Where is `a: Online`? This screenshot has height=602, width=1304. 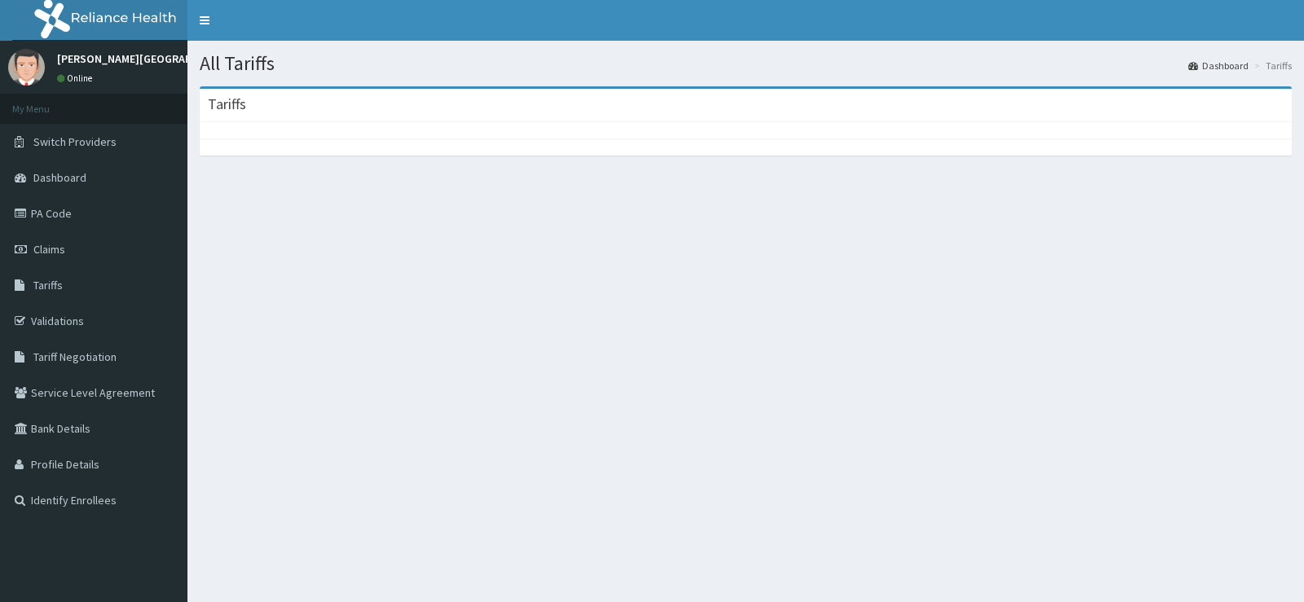
a: Online is located at coordinates (77, 78).